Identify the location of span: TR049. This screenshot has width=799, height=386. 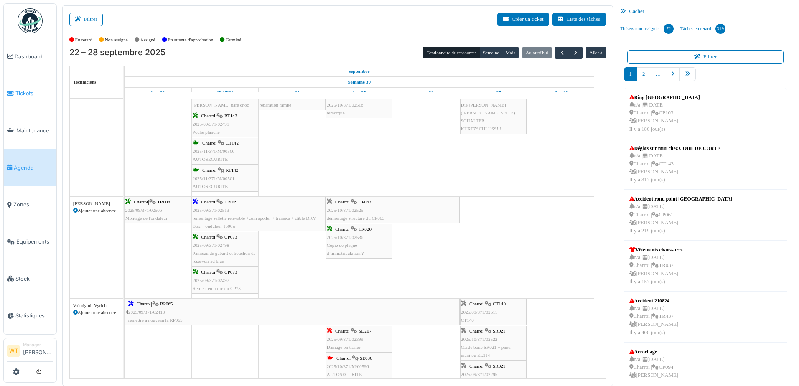
(231, 202).